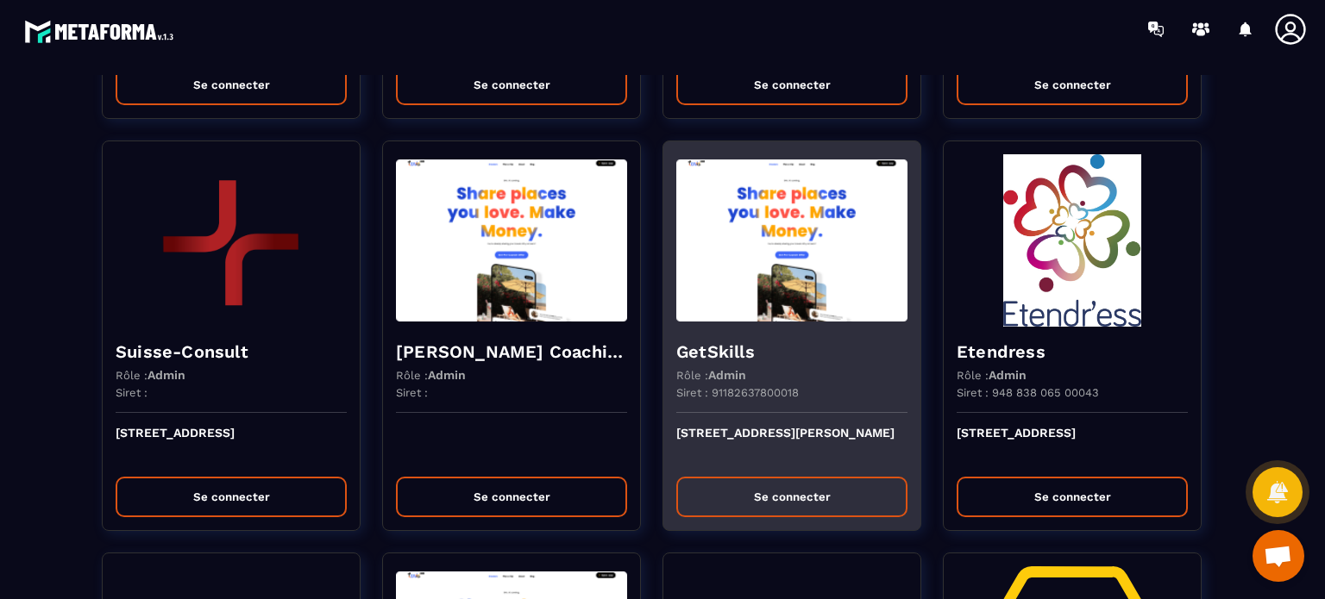  What do you see at coordinates (1072, 352) in the screenshot?
I see `h4: Etendress` at bounding box center [1072, 352].